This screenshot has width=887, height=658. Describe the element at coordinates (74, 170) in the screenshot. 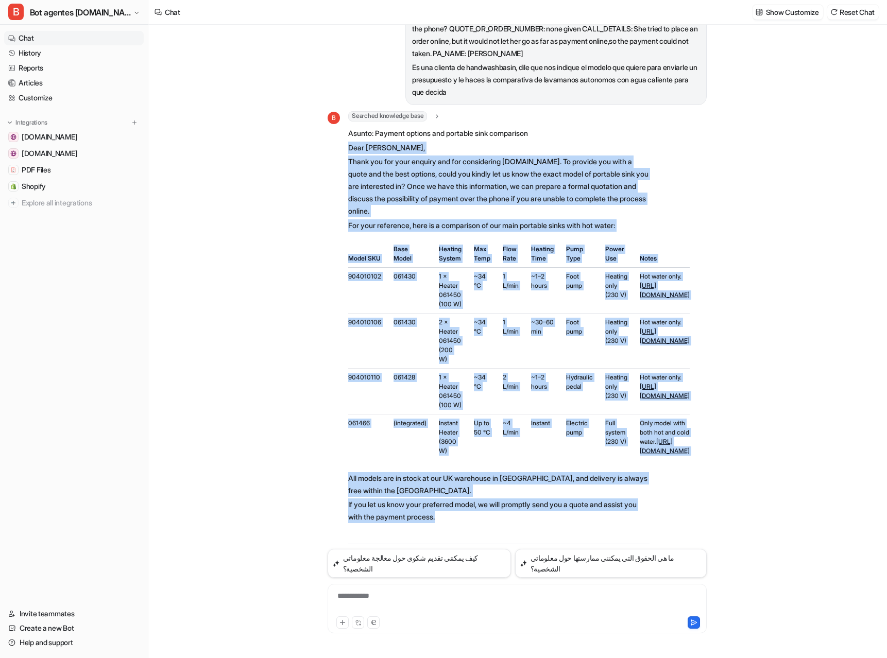

I see `a: PDF FilesPDF Files` at that location.